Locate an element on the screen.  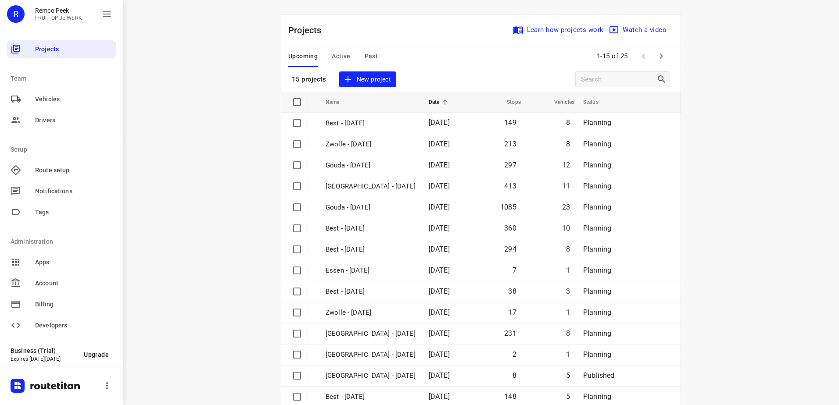
span: 360 is located at coordinates (510, 228).